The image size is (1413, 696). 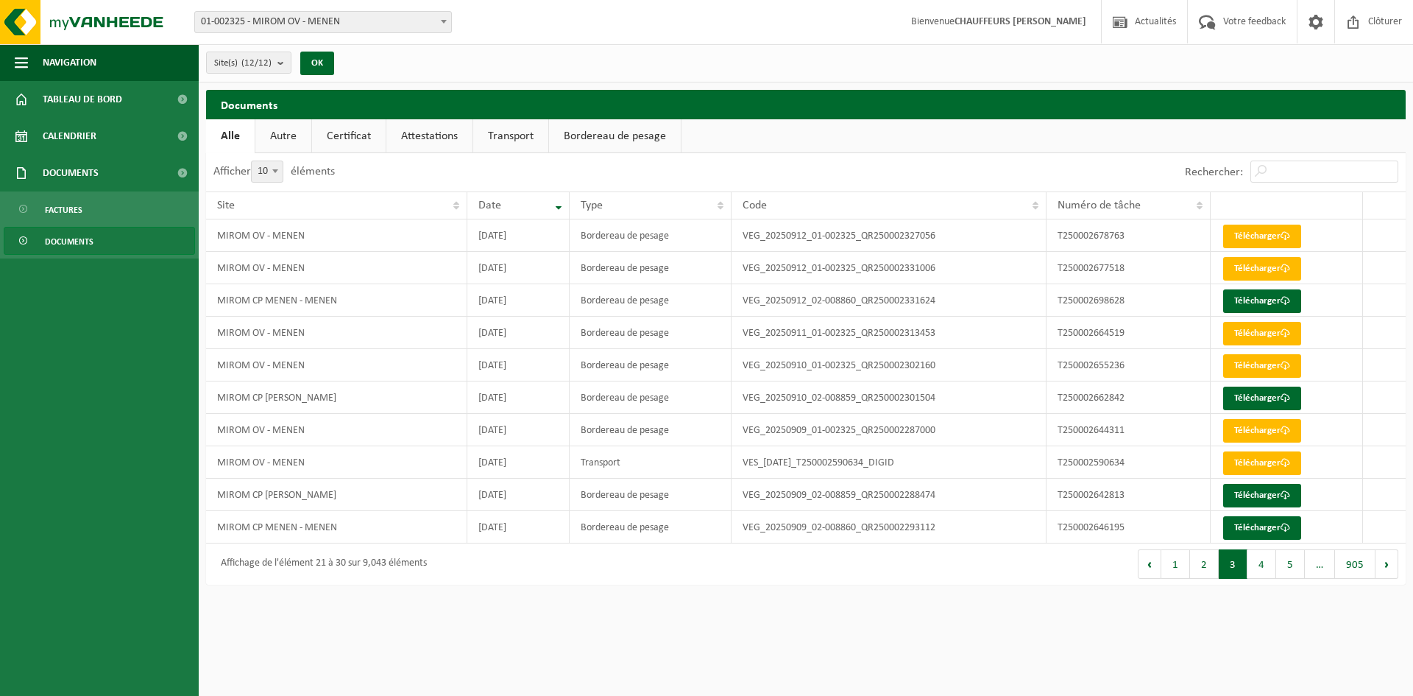 What do you see at coordinates (249, 63) in the screenshot?
I see `button: Site(s)(12/12)` at bounding box center [249, 63].